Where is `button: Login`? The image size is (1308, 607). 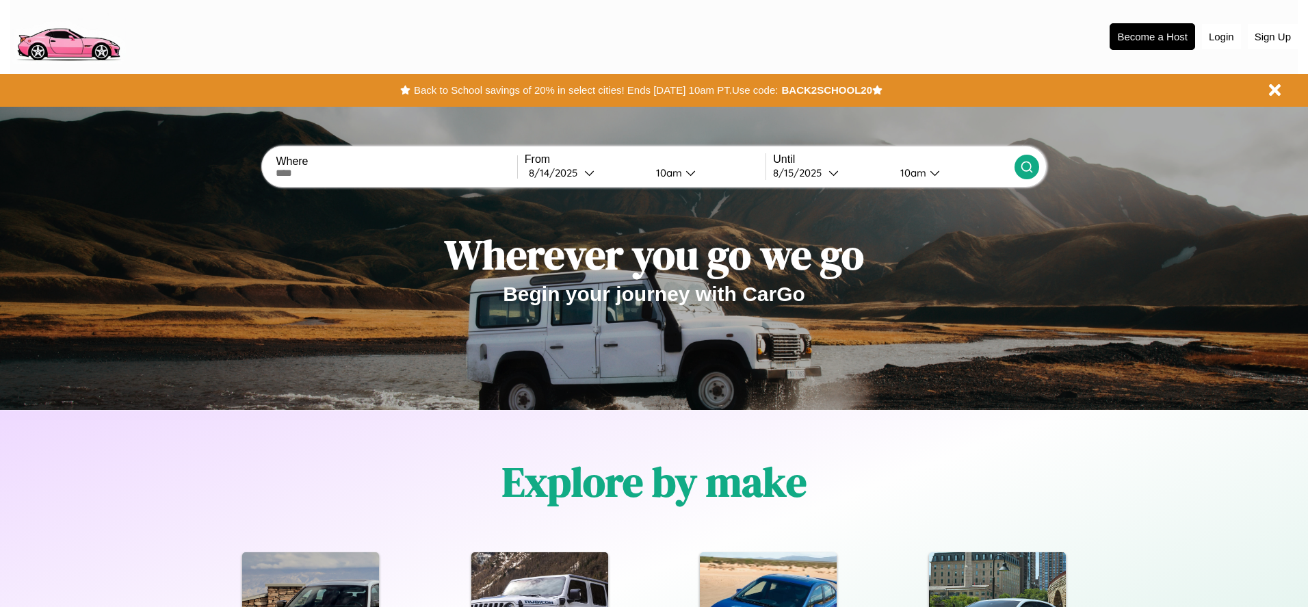
button: Login is located at coordinates (1221, 36).